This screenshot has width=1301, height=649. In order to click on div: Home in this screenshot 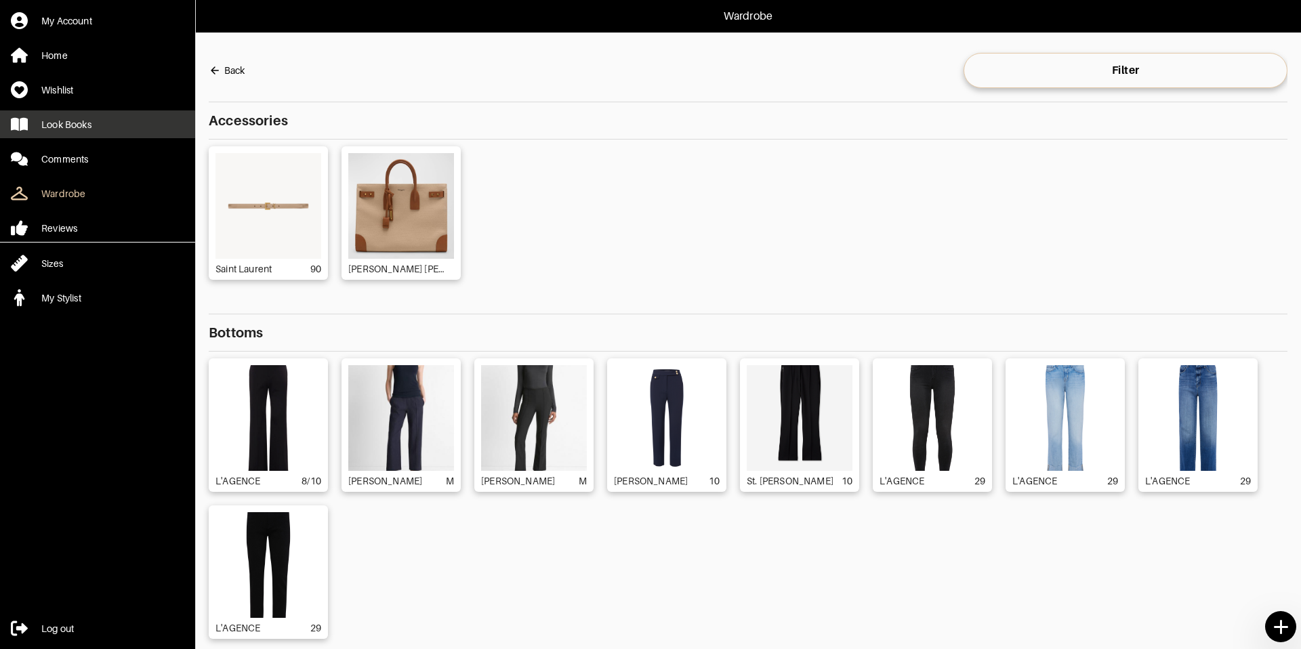, I will do `click(54, 56)`.